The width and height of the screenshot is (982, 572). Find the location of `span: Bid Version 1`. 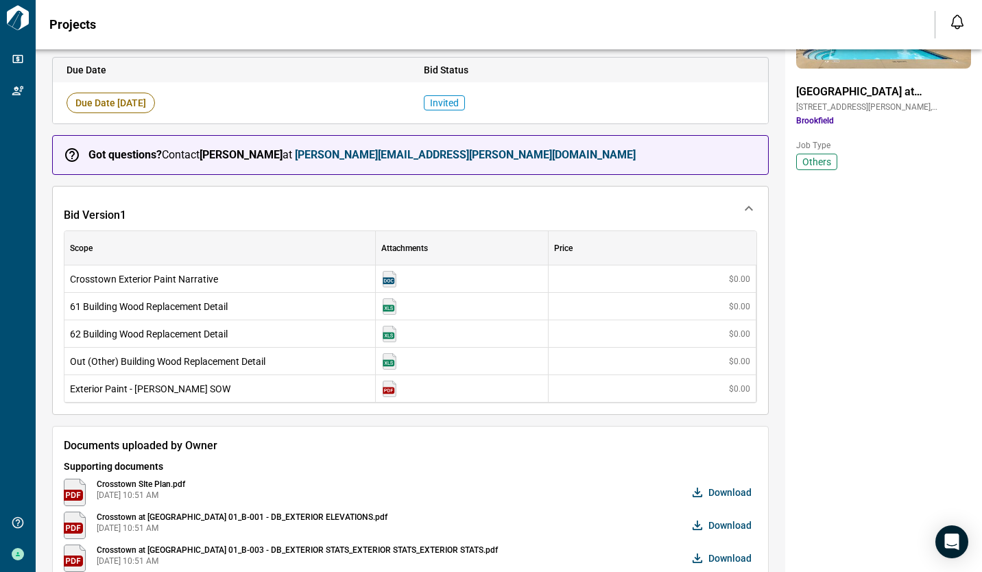

span: Bid Version 1 is located at coordinates (95, 215).